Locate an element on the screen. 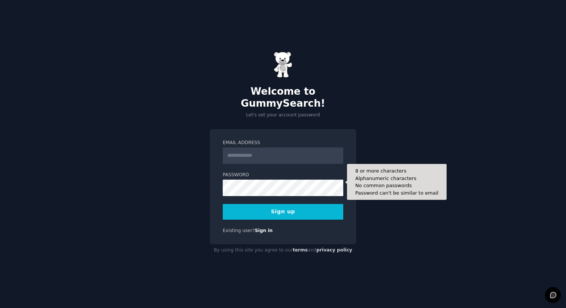 This screenshot has width=566, height=308. img: Gummy Bear is located at coordinates (283, 65).